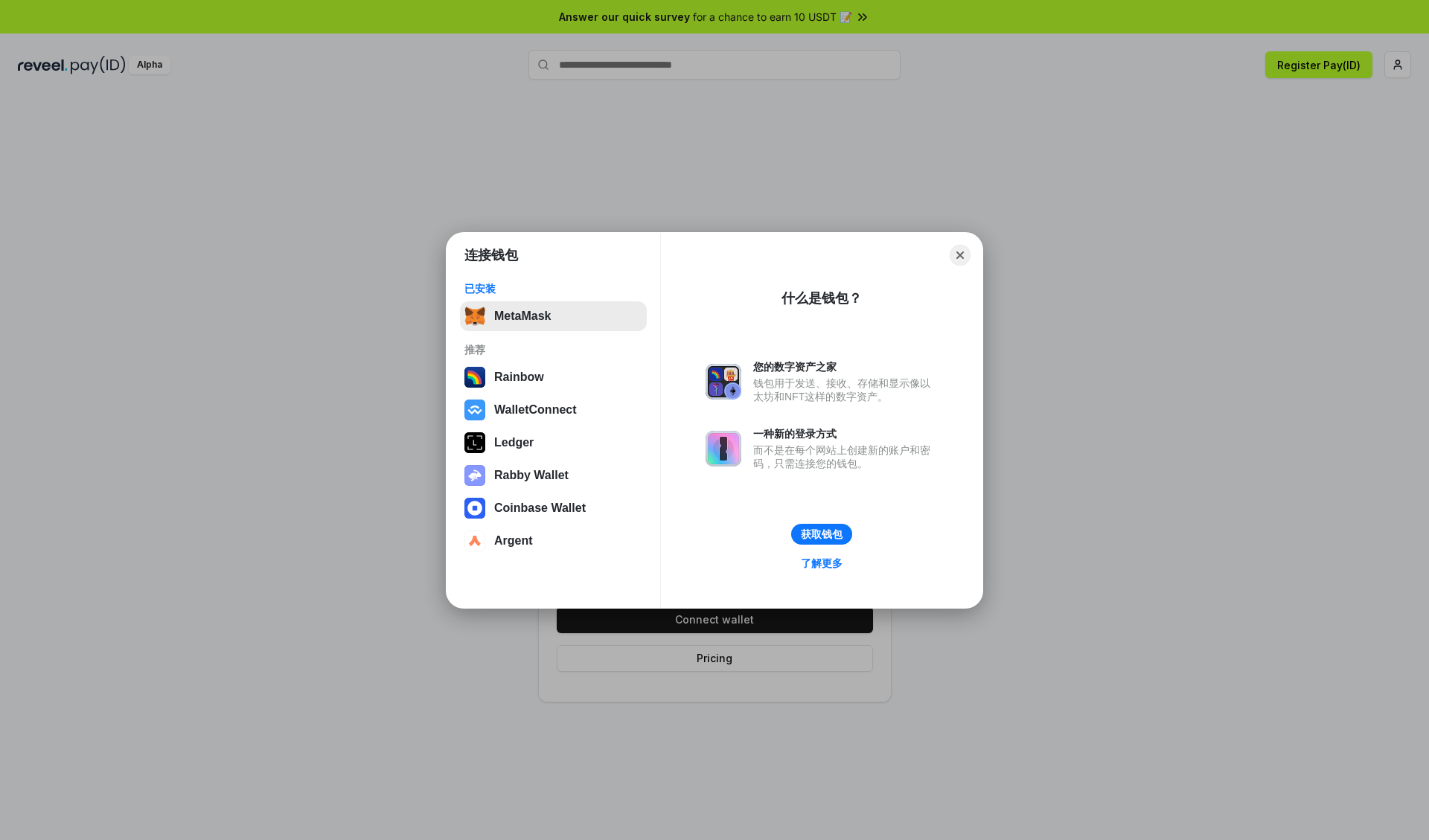 Image resolution: width=1429 pixels, height=840 pixels. Describe the element at coordinates (514, 541) in the screenshot. I see `div: Argent` at that location.